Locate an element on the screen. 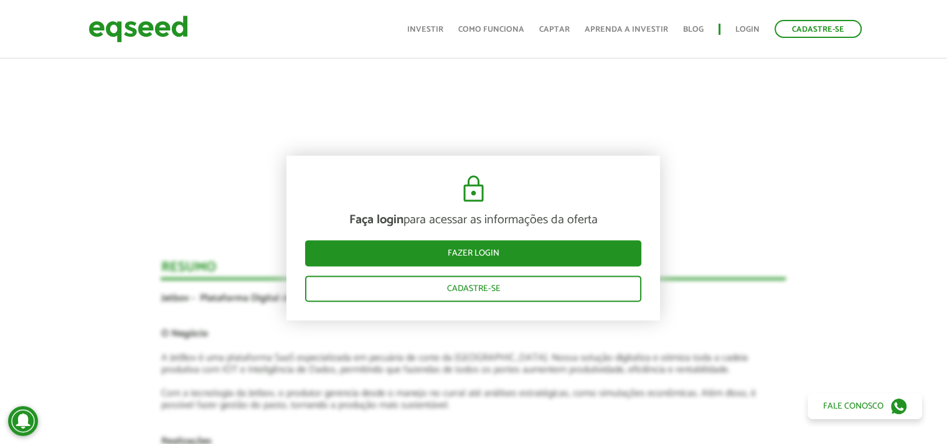 The width and height of the screenshot is (947, 444). a: Login is located at coordinates (747, 29).